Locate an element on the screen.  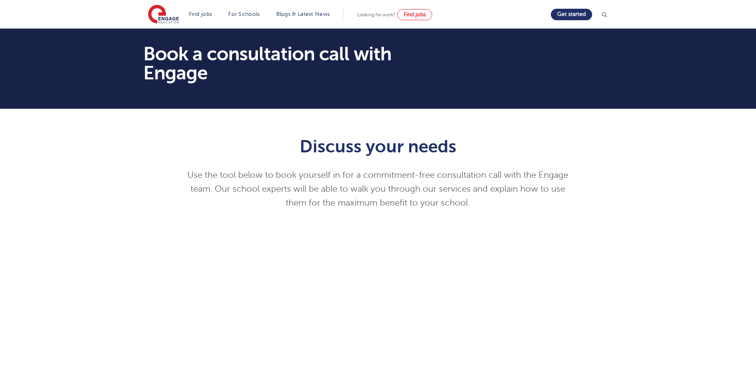
a: Blogs & Latest News is located at coordinates (303, 14).